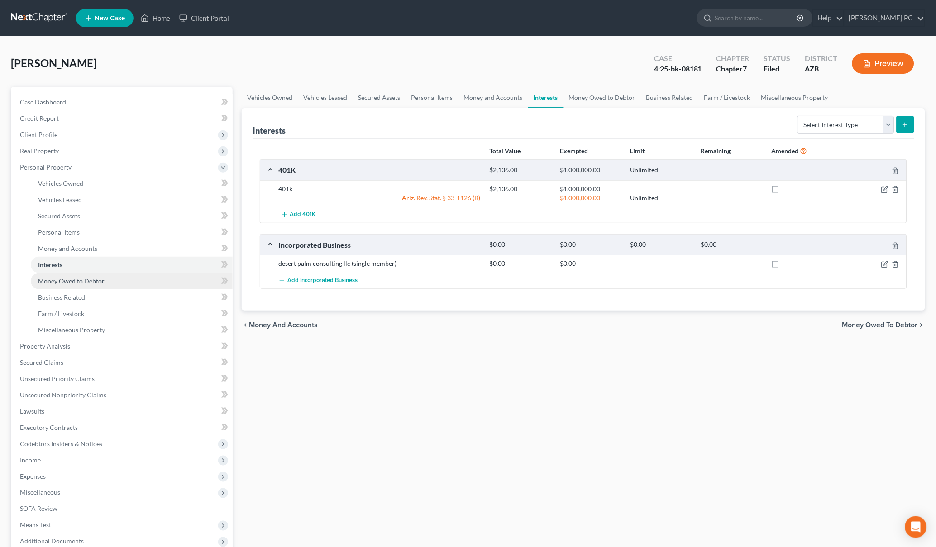  What do you see at coordinates (123, 119) in the screenshot?
I see `a: Credit Report` at bounding box center [123, 119].